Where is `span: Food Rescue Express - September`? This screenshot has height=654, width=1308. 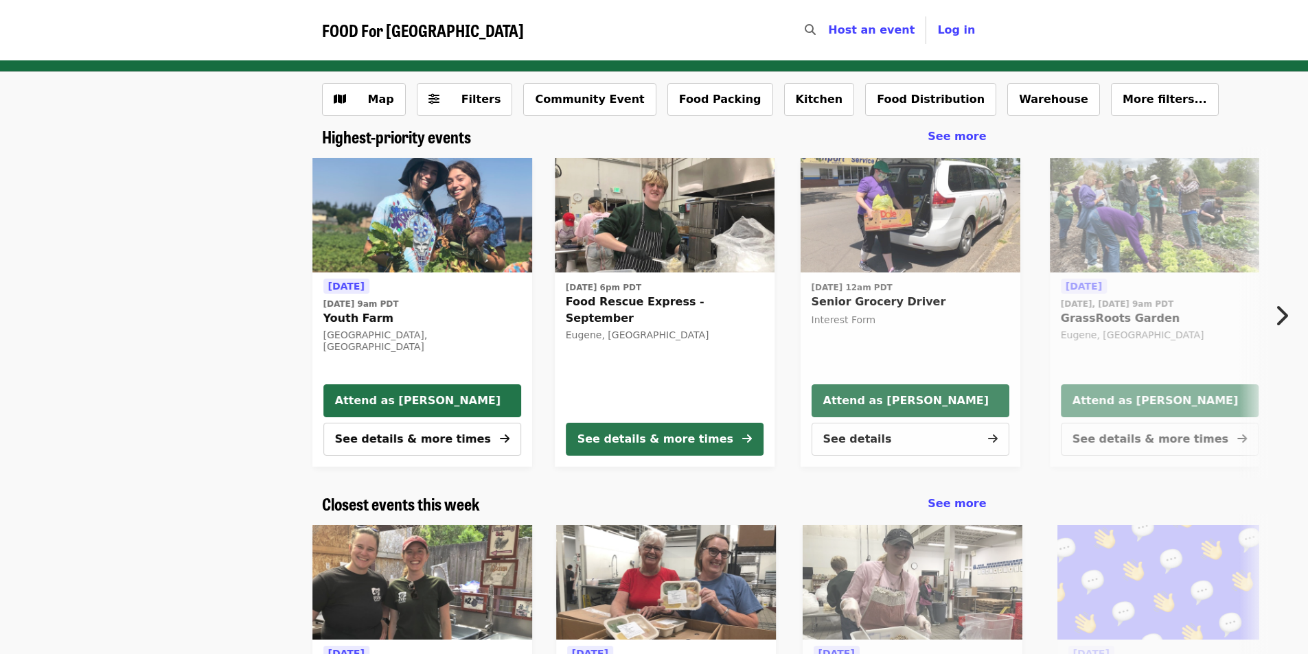 span: Food Rescue Express - September is located at coordinates (665, 310).